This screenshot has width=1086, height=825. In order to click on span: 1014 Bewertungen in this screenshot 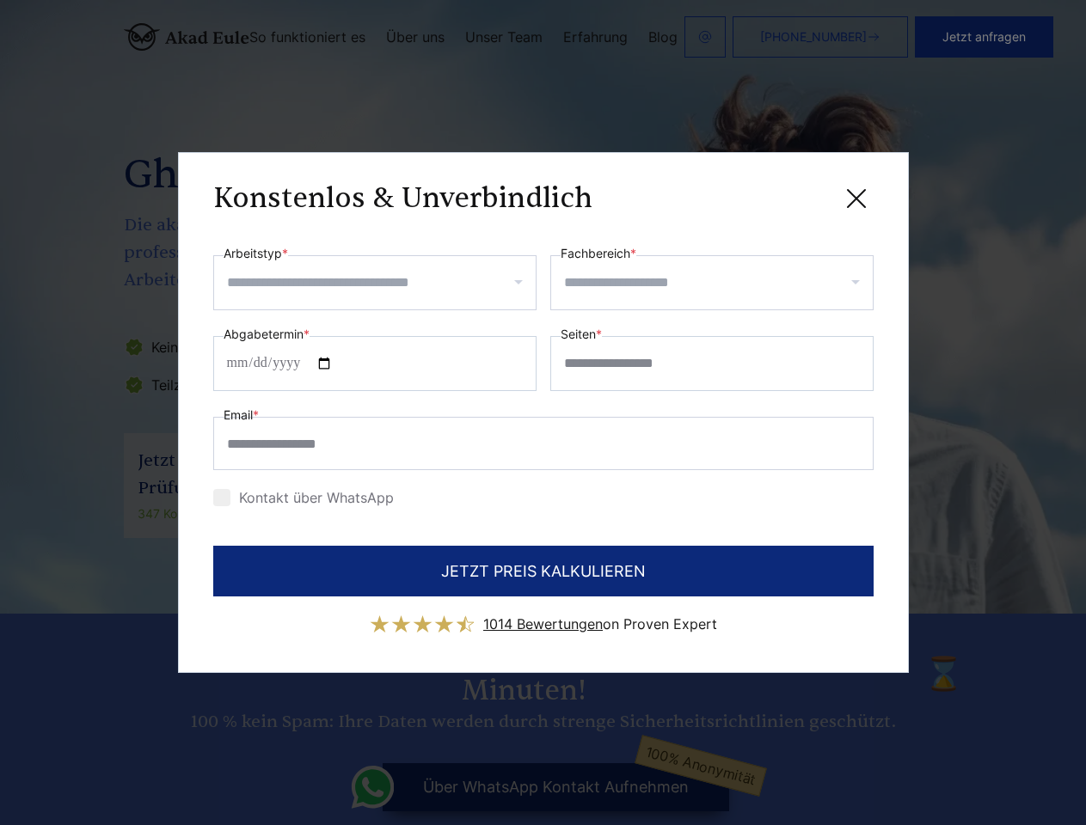, I will do `click(542, 624)`.